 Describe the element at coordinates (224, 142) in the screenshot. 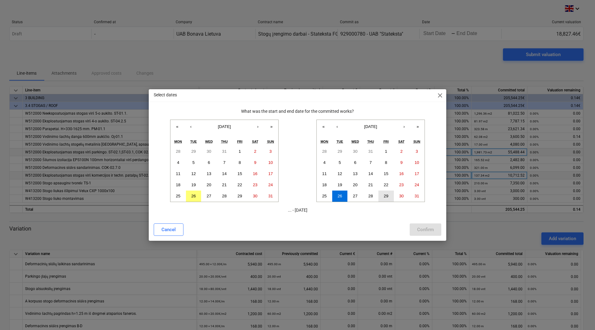

I see `abbr: Thursday` at that location.